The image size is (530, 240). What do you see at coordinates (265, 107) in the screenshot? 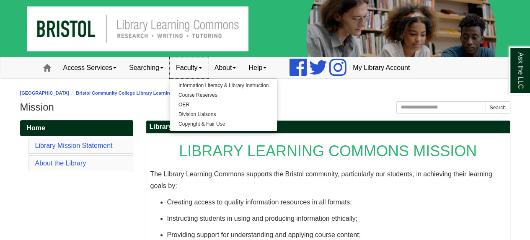
I see `h1: Mission` at bounding box center [265, 107].